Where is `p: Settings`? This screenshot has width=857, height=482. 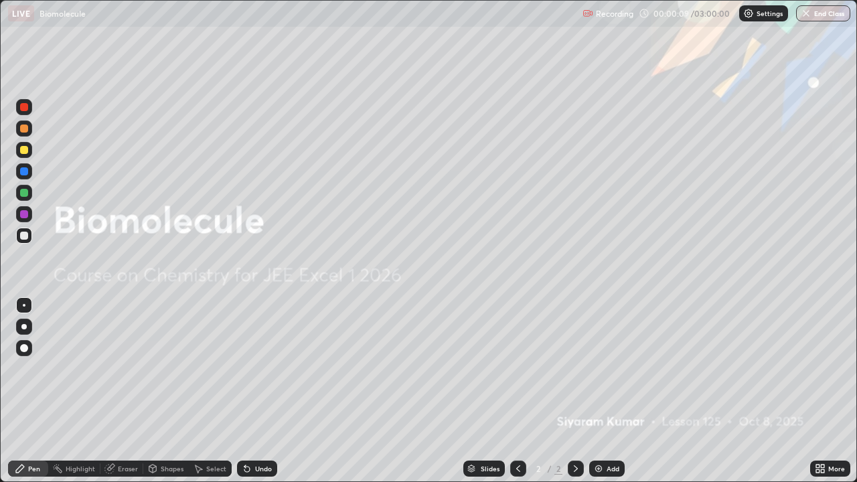 p: Settings is located at coordinates (770, 13).